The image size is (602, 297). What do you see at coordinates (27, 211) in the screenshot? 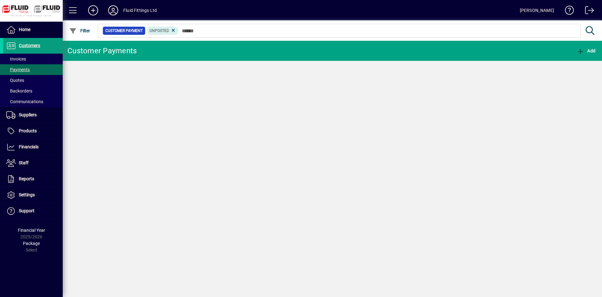
I see `span: Support` at bounding box center [27, 211].